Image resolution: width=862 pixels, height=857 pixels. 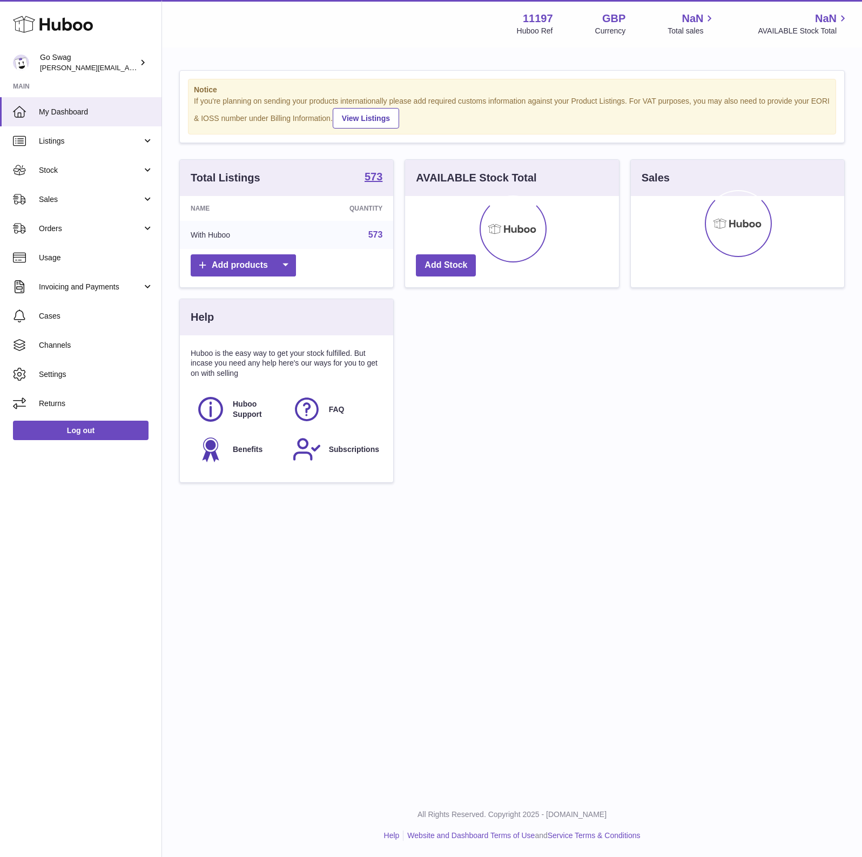 What do you see at coordinates (89, 63) in the screenshot?
I see `div: Go Swag` at bounding box center [89, 63].